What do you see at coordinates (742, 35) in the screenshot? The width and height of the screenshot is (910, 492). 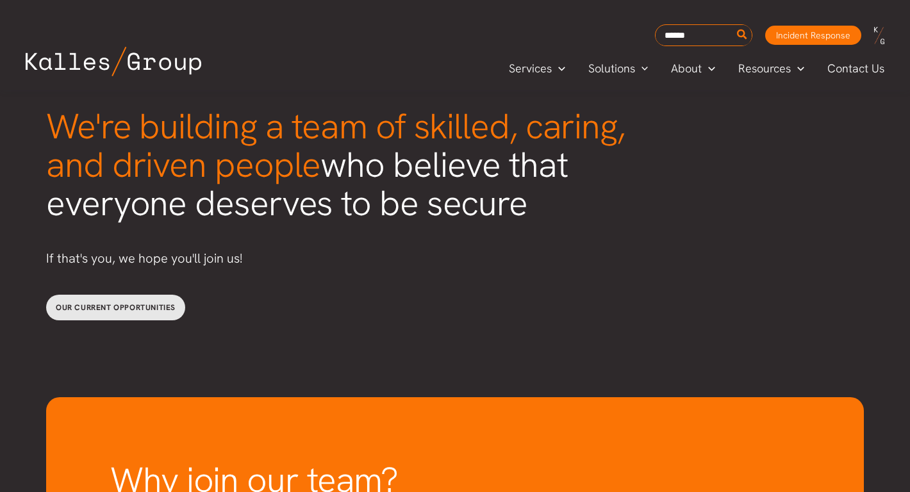 I see `button: Search` at bounding box center [742, 35].